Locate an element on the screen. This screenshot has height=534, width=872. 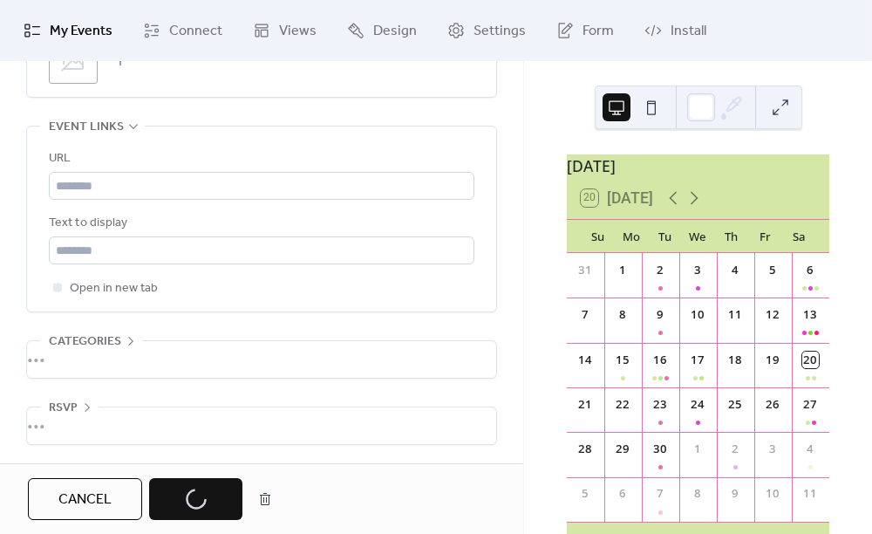
span: Install is located at coordinates (688, 31).